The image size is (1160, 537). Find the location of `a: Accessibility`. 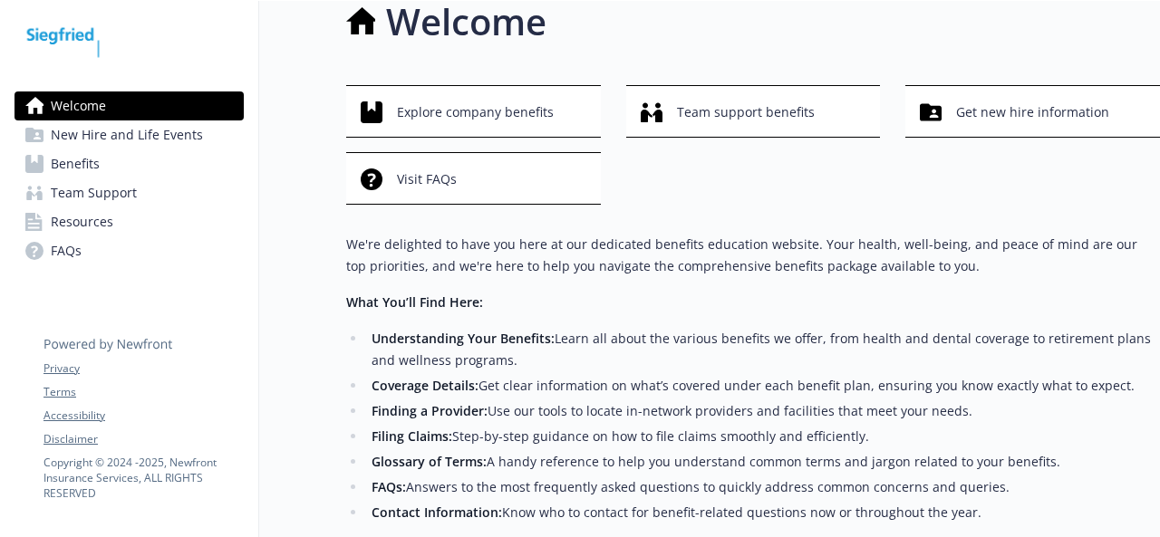

a: Accessibility is located at coordinates (143, 416).